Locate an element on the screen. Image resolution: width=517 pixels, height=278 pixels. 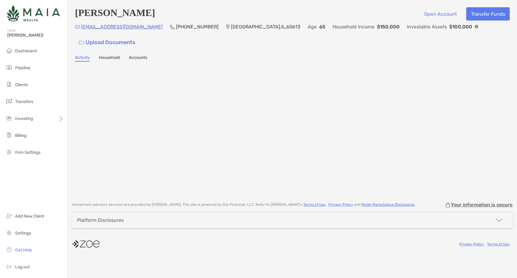
span: Add New Client is located at coordinates (30, 216).